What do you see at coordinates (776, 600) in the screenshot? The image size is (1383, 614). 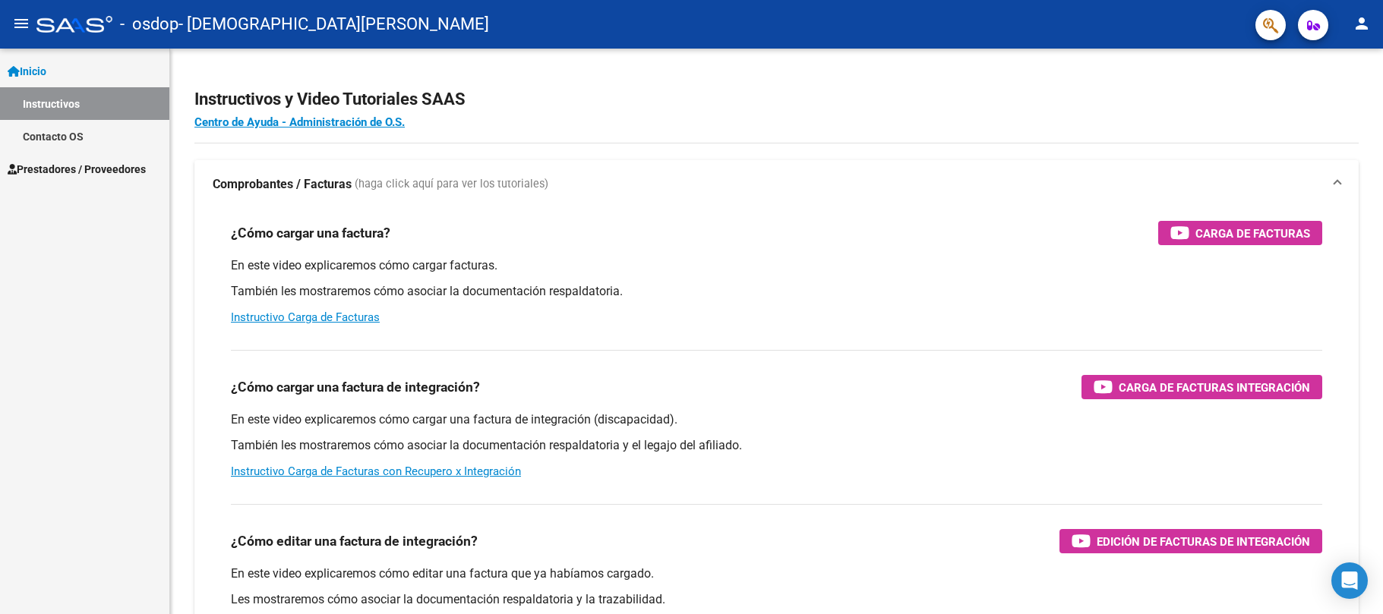 I see `p: Les mostraremos cómo asociar la documentación respaldatoria y la trazabilidad.` at bounding box center [776, 600].